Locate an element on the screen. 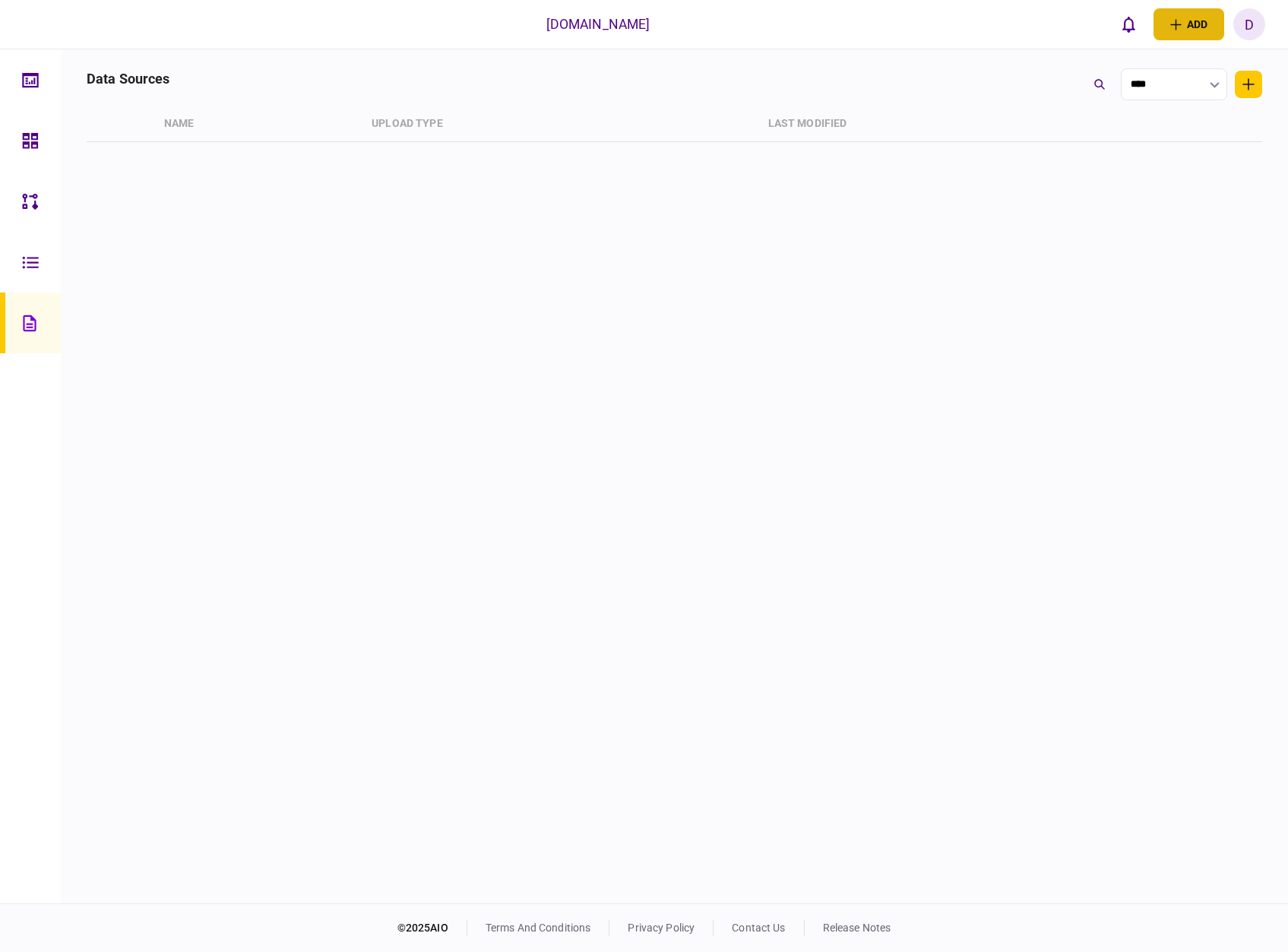  button: D is located at coordinates (1249, 24).